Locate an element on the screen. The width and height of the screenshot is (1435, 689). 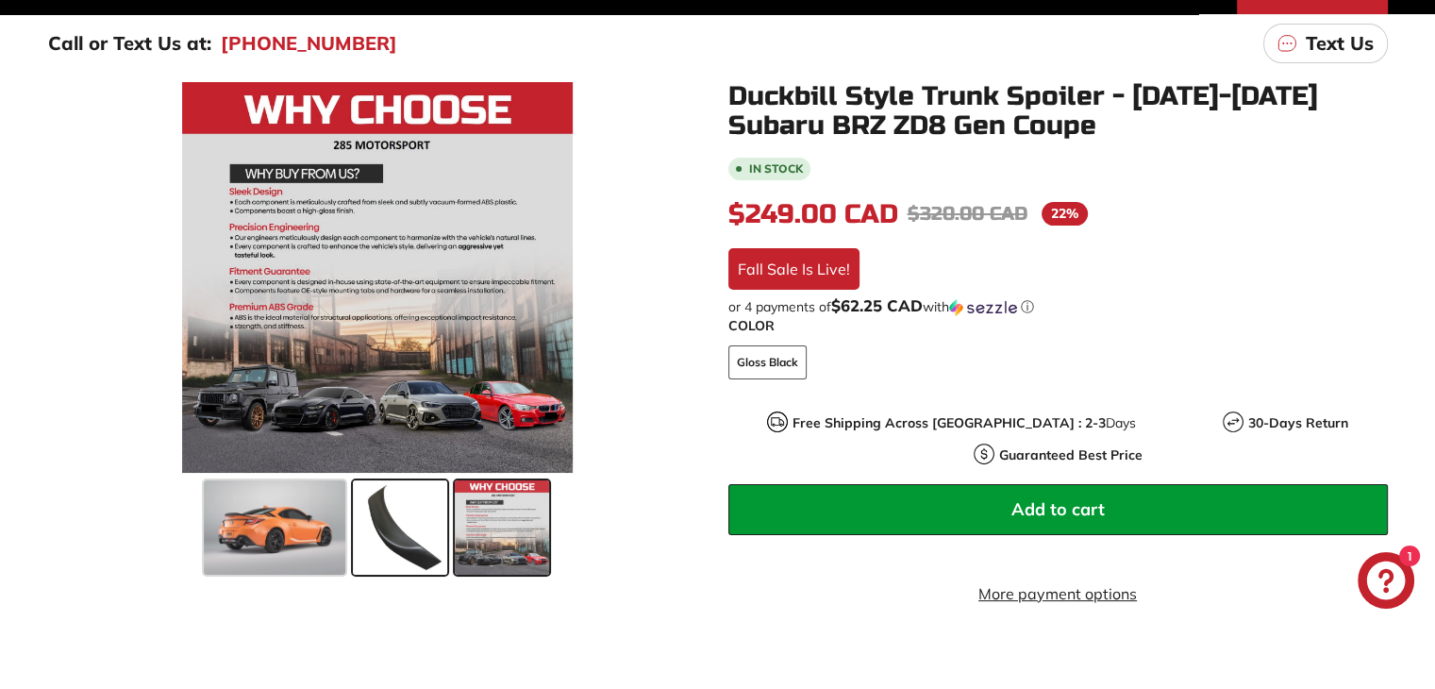
p: Call or Text Us at: is located at coordinates (129, 43).